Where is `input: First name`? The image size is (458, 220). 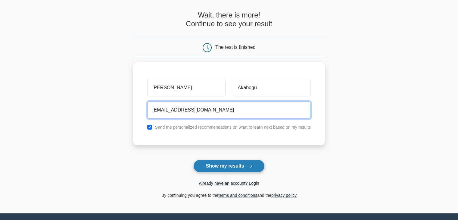
input: First name is located at coordinates (186, 88).